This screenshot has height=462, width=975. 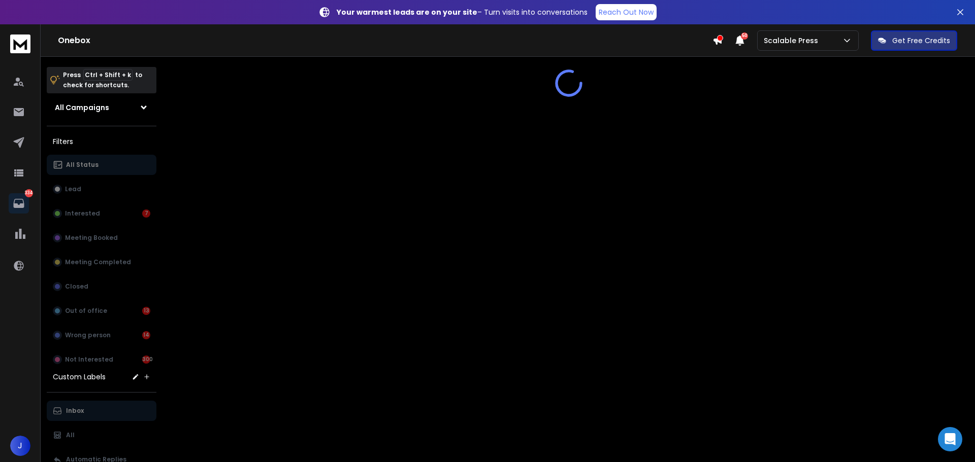 I want to click on strong: Your warmest leads are on your site, so click(x=407, y=12).